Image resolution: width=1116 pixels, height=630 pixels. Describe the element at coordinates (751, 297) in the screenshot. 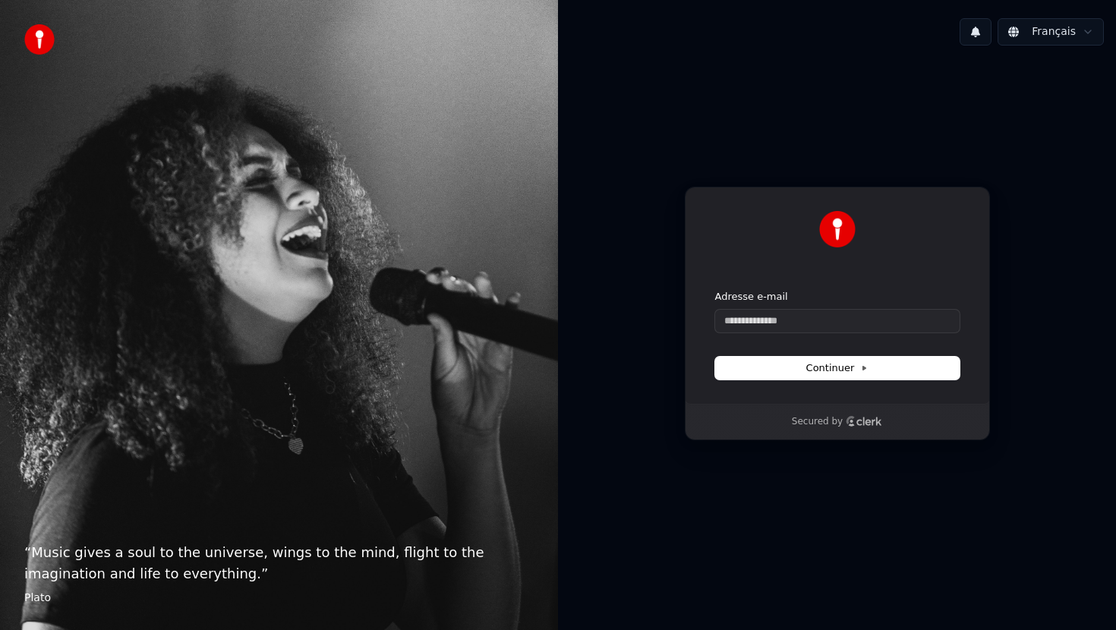

I see `label: Adresse e-mail` at that location.